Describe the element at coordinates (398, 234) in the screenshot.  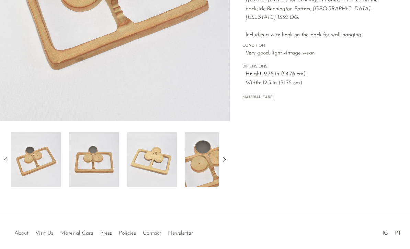
I see `a: PT` at that location.